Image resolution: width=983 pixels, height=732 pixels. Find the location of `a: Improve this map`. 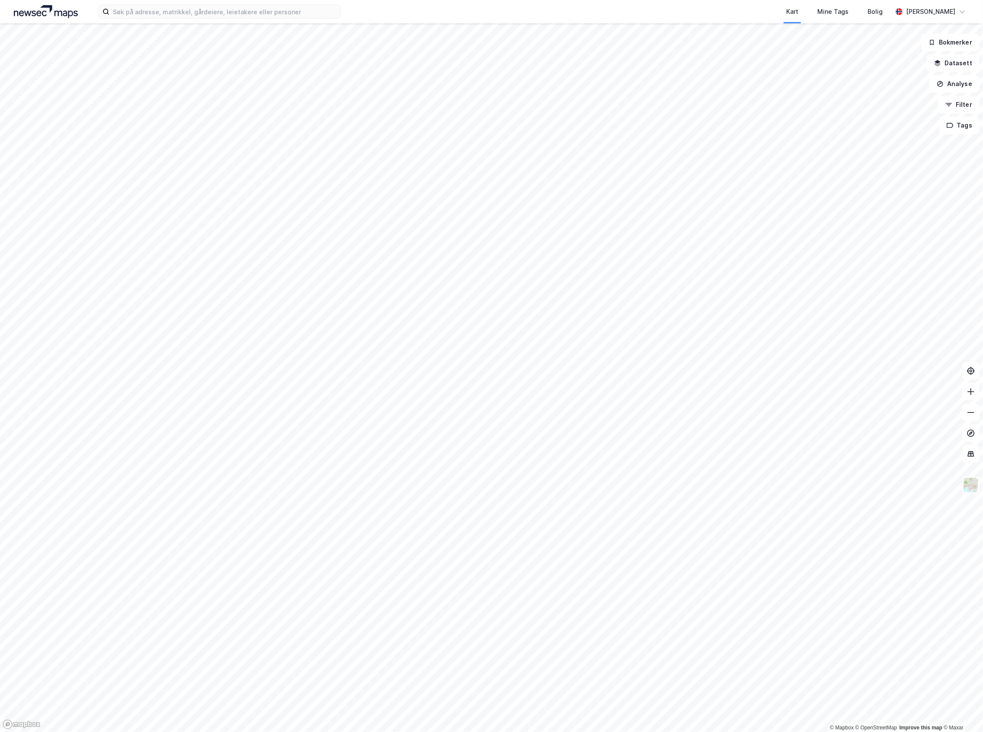

a: Improve this map is located at coordinates (921, 728).